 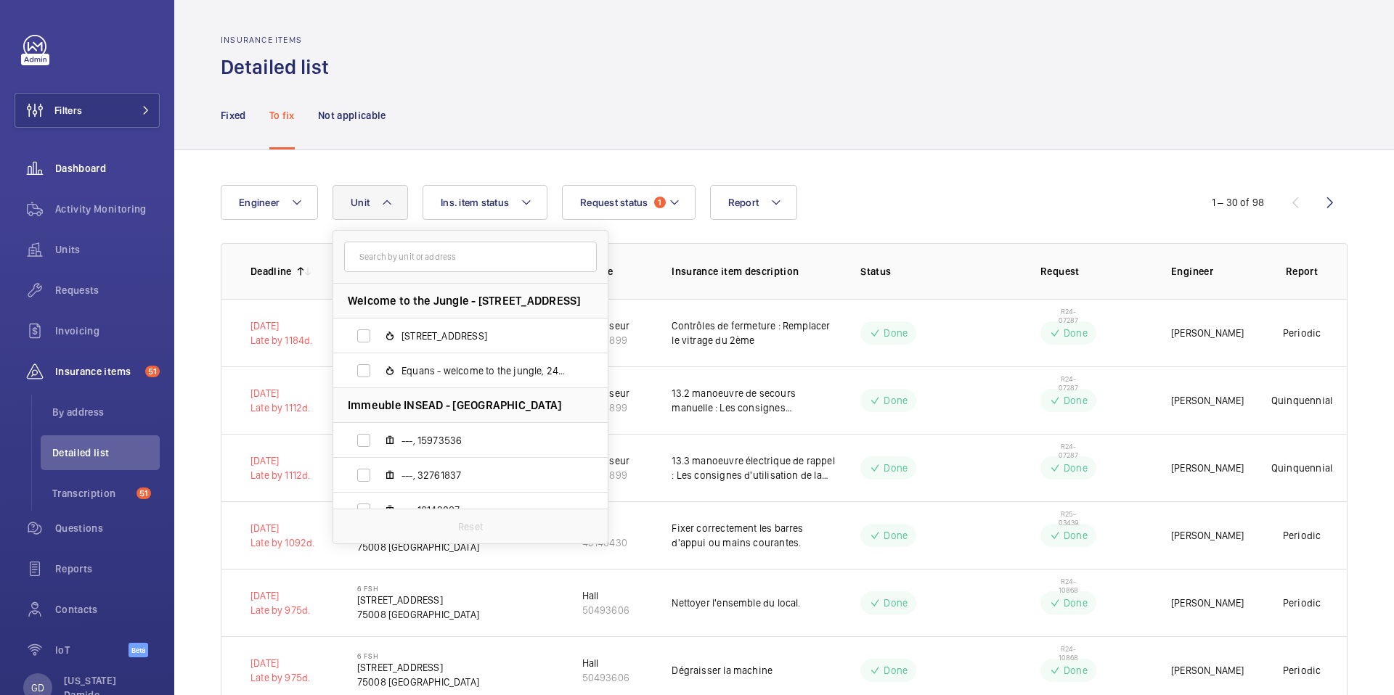 I want to click on span: Questions, so click(x=107, y=528).